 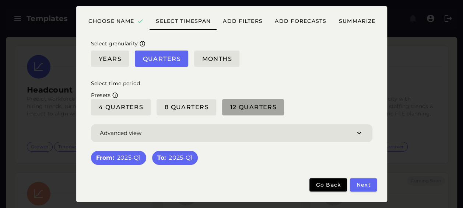 I want to click on span: Add forecasts, so click(x=301, y=21).